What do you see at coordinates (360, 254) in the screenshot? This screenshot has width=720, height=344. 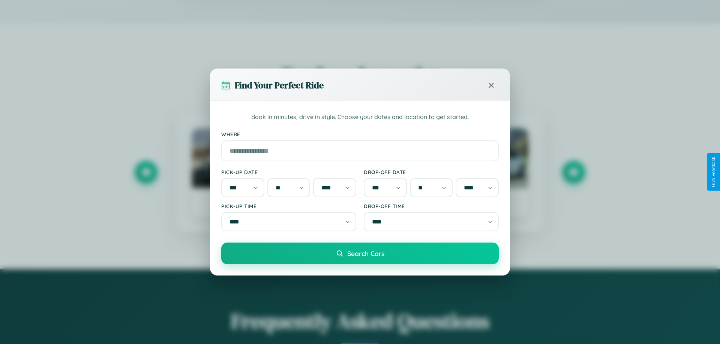 I see `button: Search Cars` at bounding box center [360, 254].